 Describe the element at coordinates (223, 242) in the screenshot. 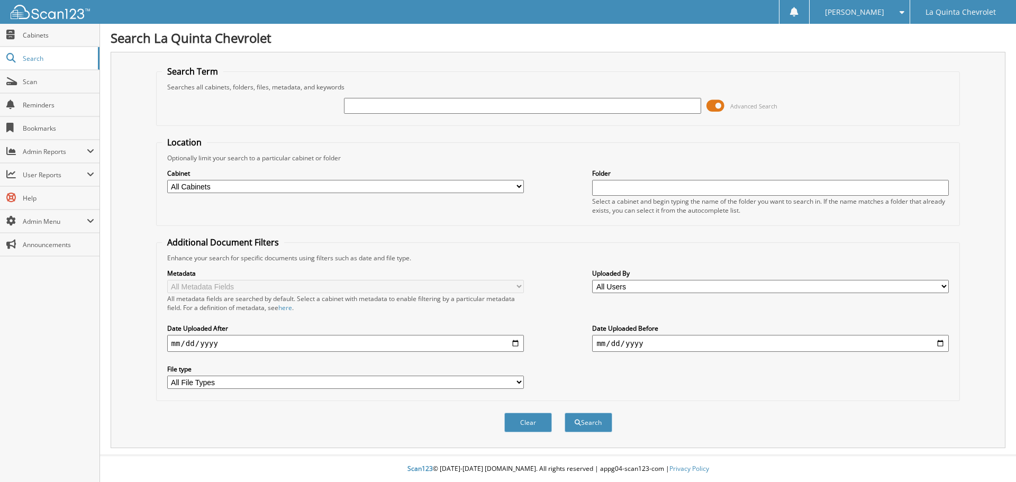

I see `legend: Additional Document Filters` at that location.